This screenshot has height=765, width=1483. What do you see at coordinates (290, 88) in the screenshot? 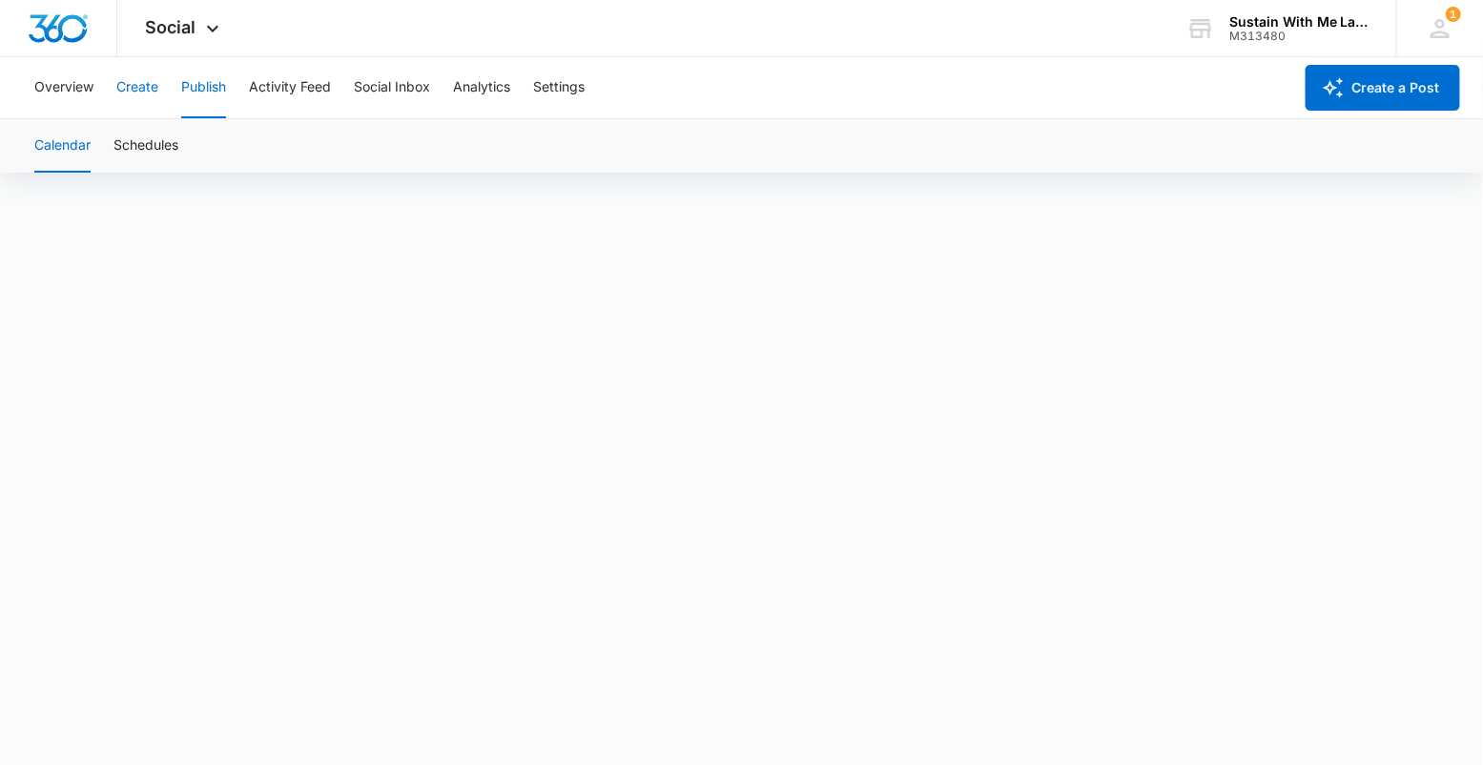
I see `button: Activity Feed` at bounding box center [290, 88].